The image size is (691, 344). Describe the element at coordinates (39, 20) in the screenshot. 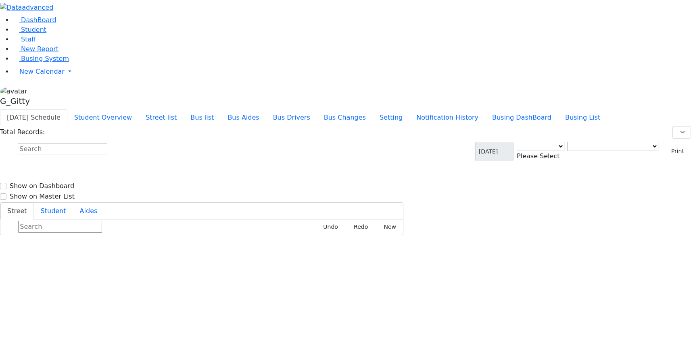

I see `span: DashBoard` at that location.